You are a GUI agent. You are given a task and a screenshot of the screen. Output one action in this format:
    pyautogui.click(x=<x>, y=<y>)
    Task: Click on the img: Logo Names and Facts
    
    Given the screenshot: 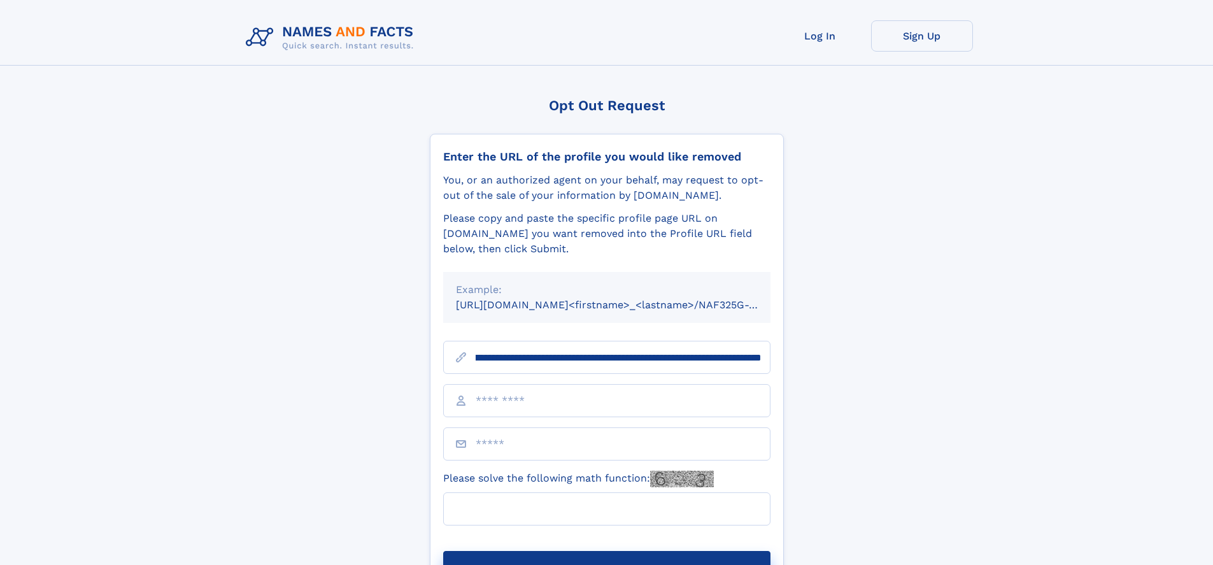 What is the action you would take?
    pyautogui.click(x=332, y=38)
    